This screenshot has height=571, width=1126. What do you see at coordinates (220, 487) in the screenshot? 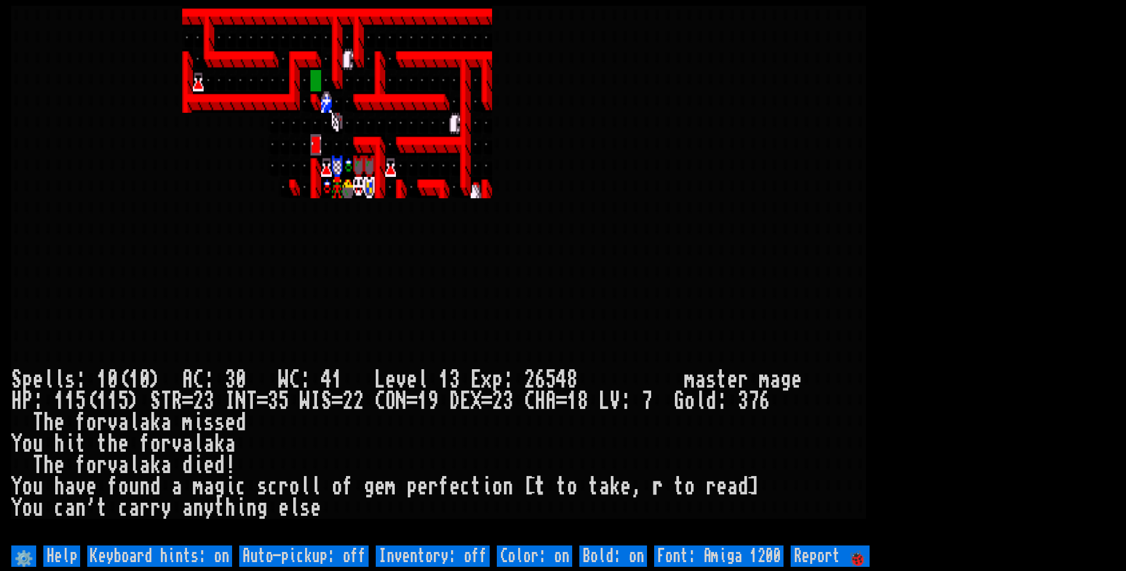
I see `div: g` at bounding box center [220, 487].